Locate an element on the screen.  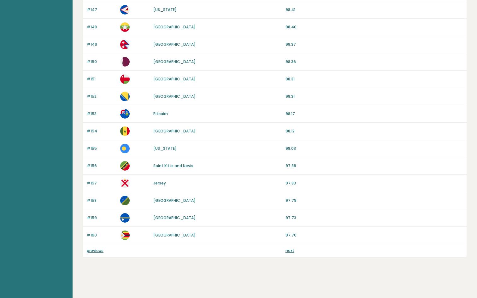
p: #147 is located at coordinates (102, 10).